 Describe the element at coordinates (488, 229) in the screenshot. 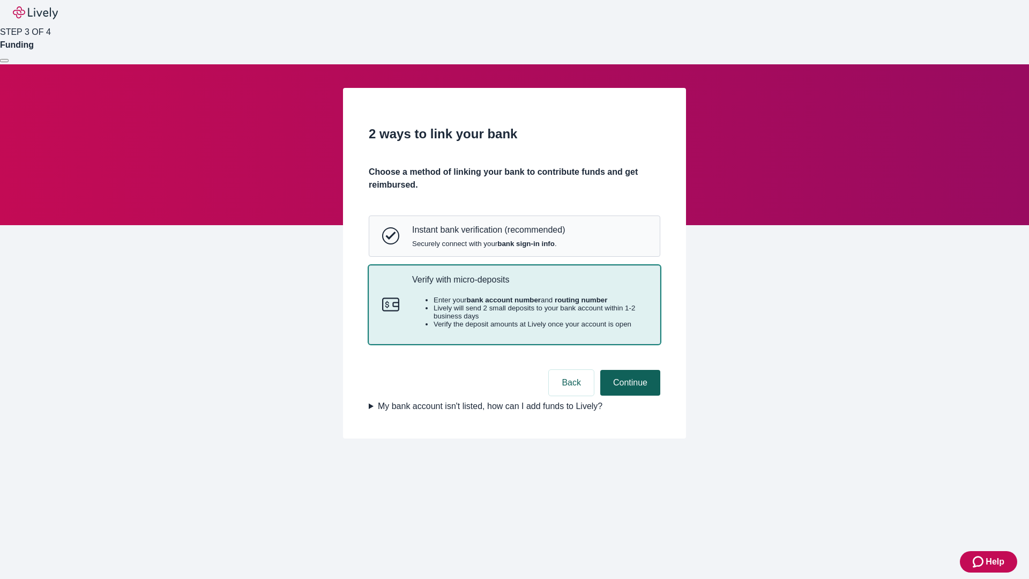

I see `p: Instant bank verification (recommended)` at that location.